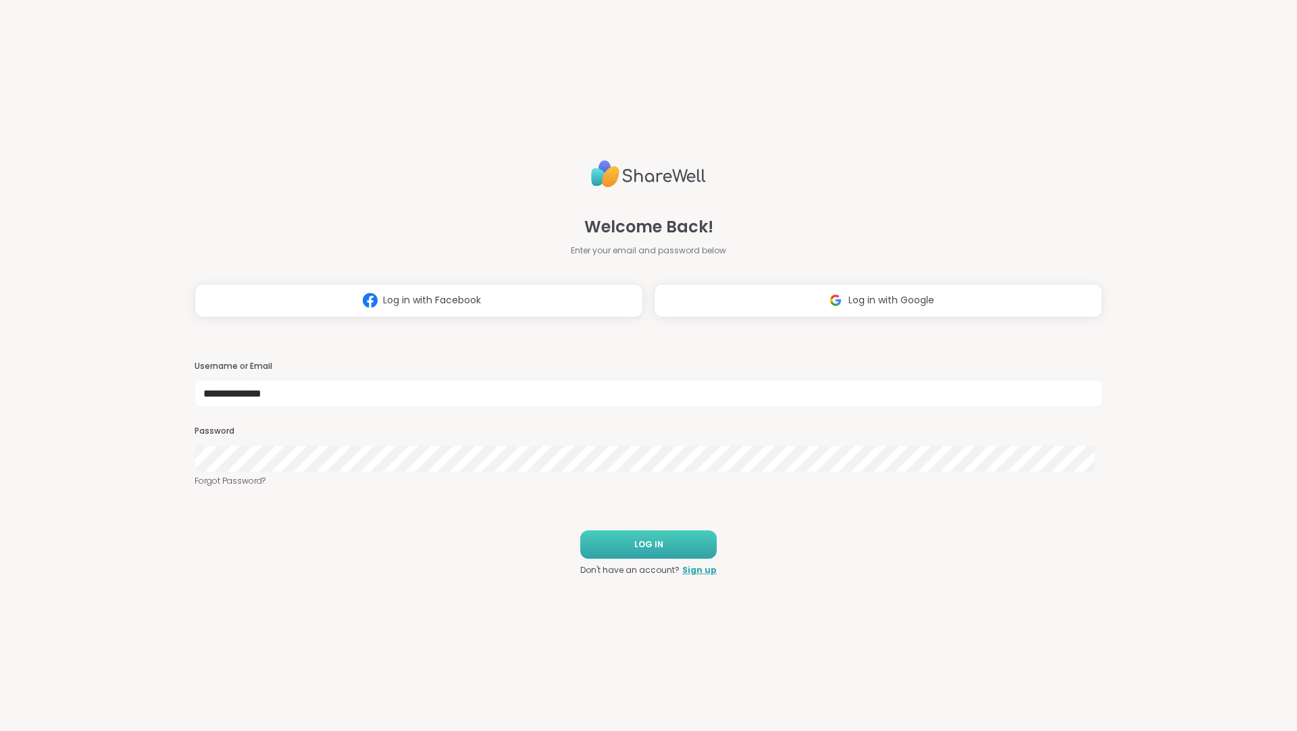  Describe the element at coordinates (649, 251) in the screenshot. I see `span: Enter your email and password below` at that location.